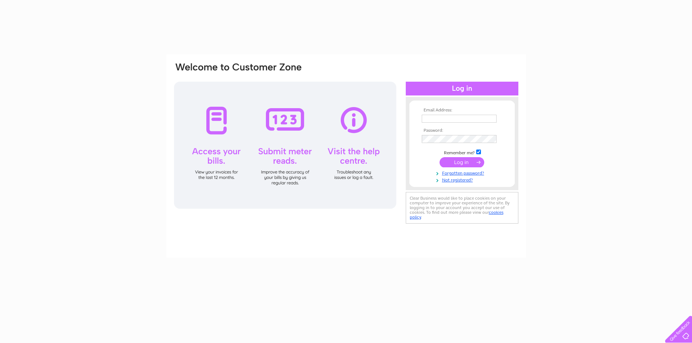 This screenshot has width=692, height=343. Describe the element at coordinates (463, 179) in the screenshot. I see `a: Not registered?` at that location.